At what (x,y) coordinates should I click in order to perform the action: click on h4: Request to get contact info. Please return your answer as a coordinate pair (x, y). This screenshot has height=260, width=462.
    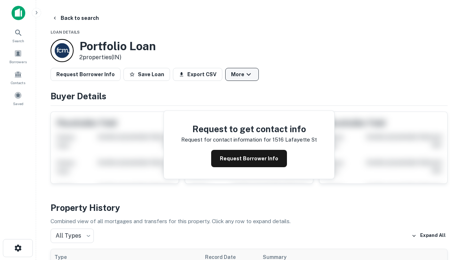
    Looking at the image, I should click on (249, 129).